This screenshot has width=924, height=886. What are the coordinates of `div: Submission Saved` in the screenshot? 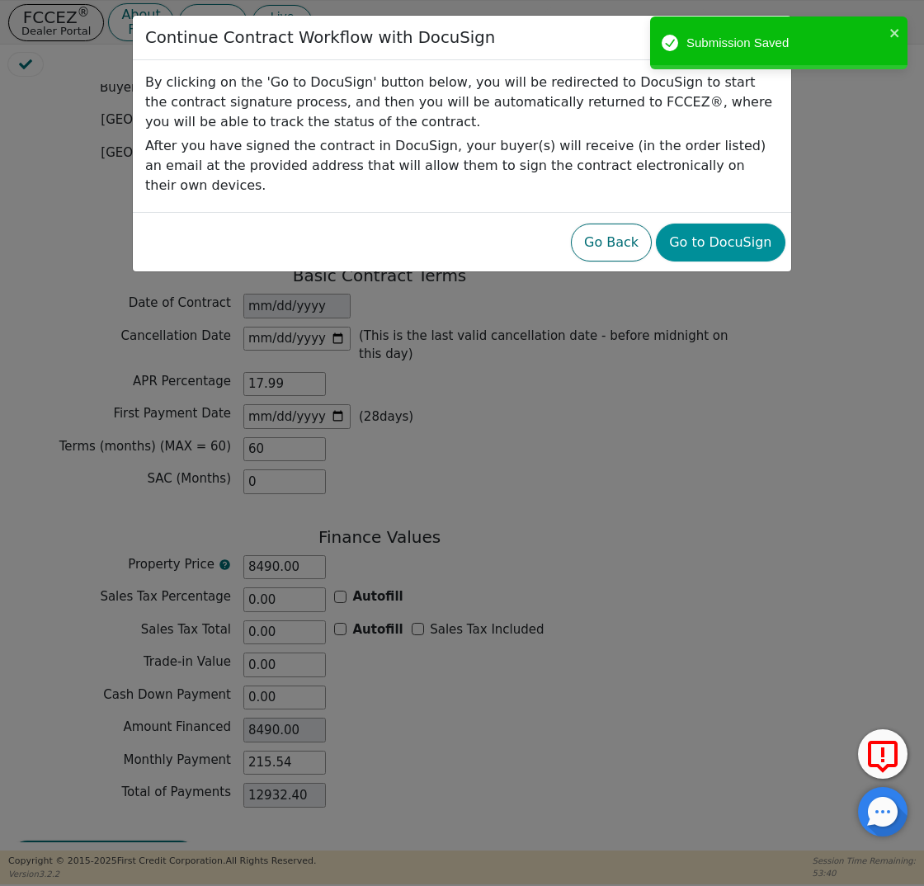 It's located at (785, 43).